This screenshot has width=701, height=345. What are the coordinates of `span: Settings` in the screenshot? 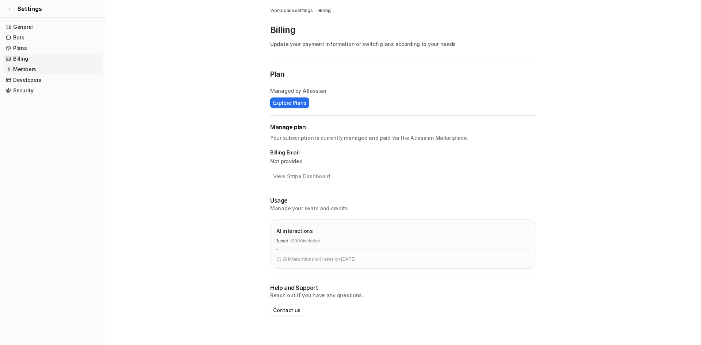 It's located at (30, 9).